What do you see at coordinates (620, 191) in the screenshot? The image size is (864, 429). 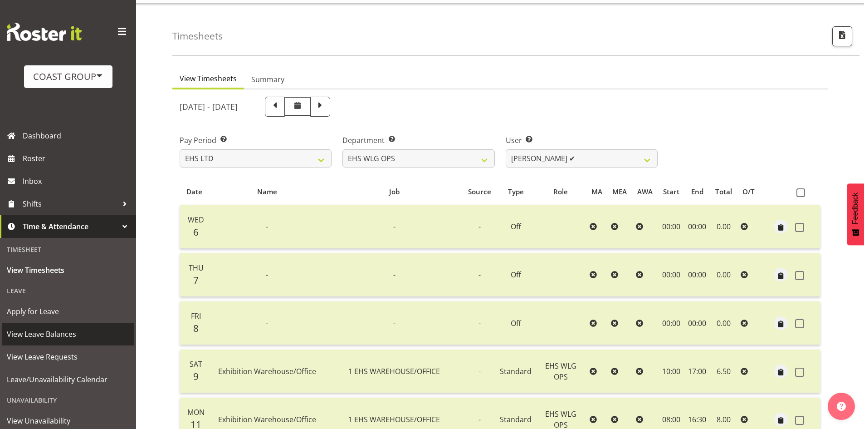 I see `span: MEA` at bounding box center [620, 191].